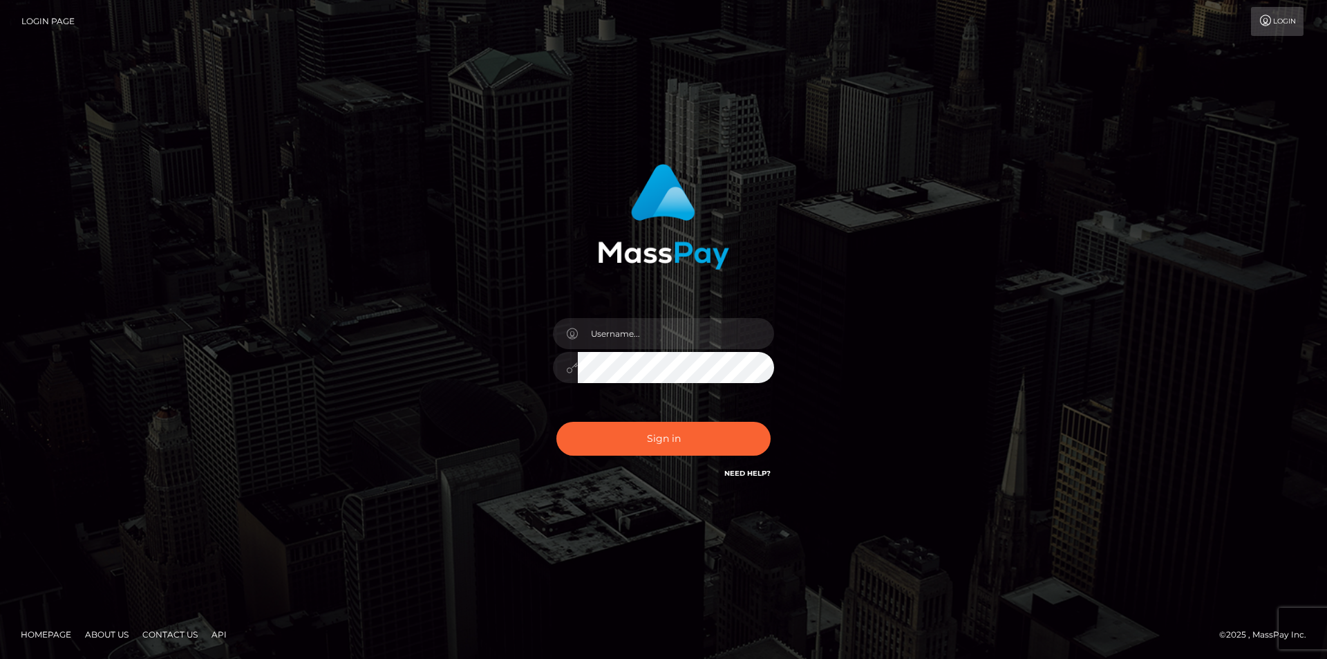  Describe the element at coordinates (46, 634) in the screenshot. I see `a: Homepage` at that location.